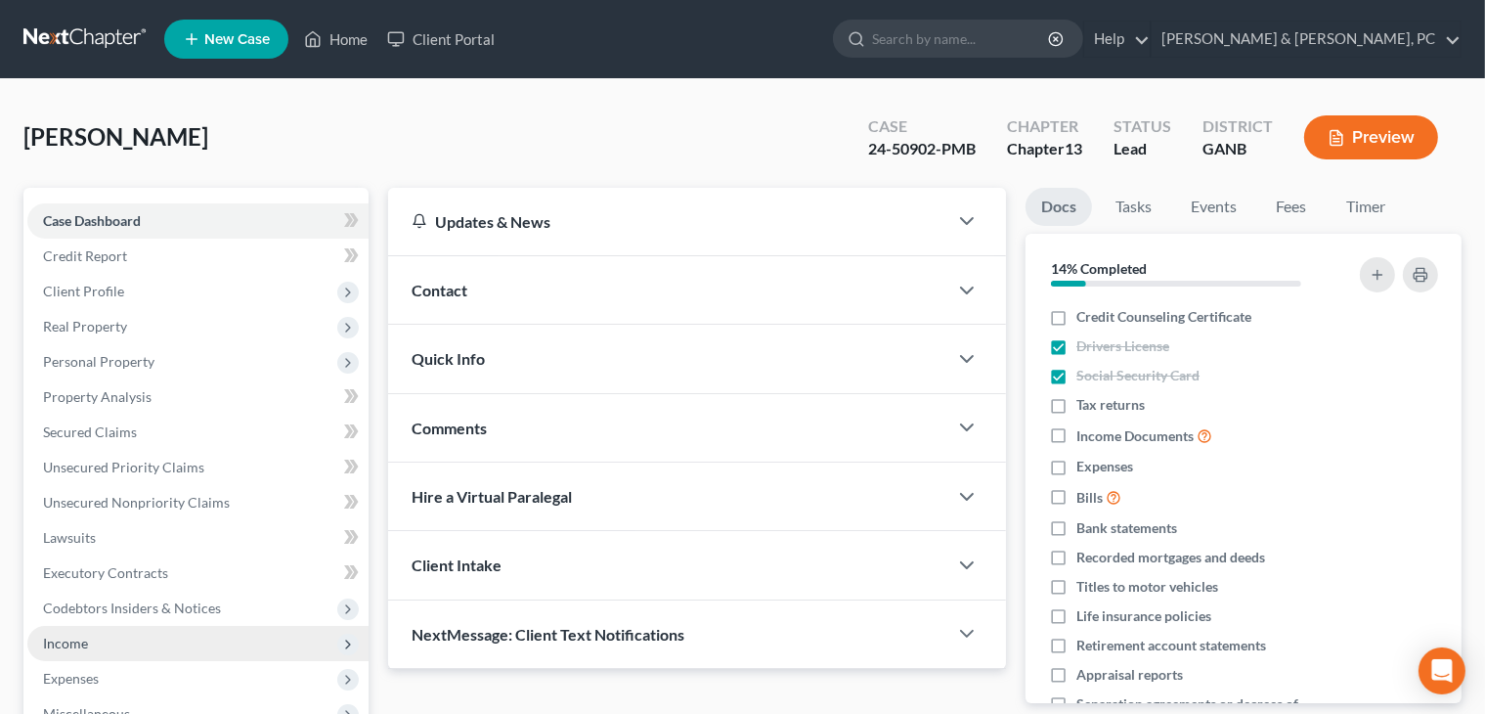 Image resolution: width=1485 pixels, height=714 pixels. Describe the element at coordinates (335, 39) in the screenshot. I see `a: Home` at that location.